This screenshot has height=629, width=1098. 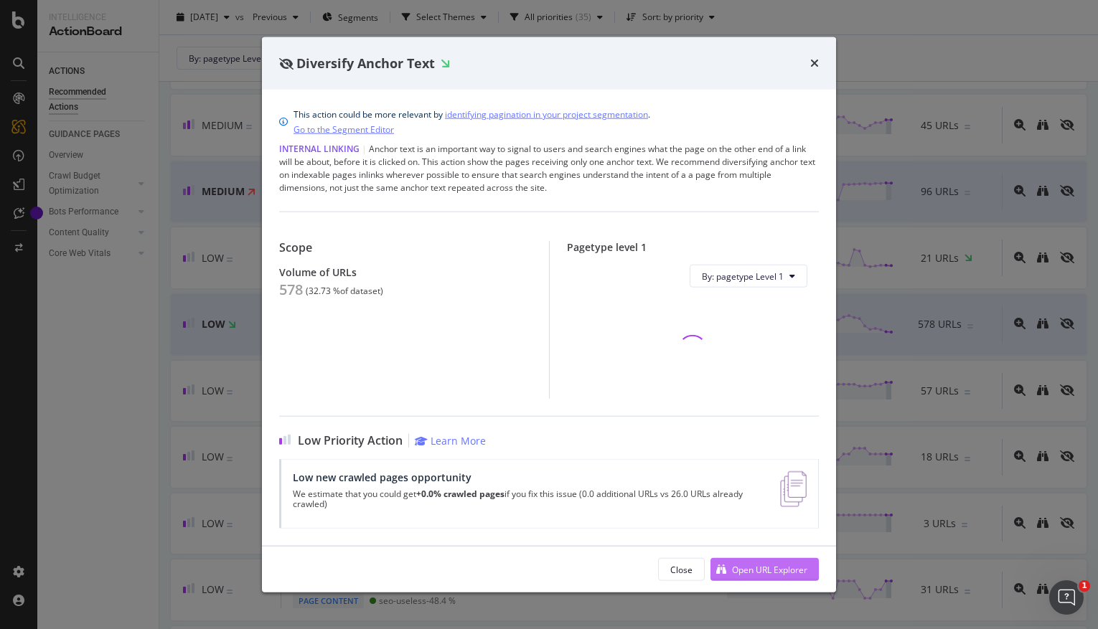 I want to click on div: 578, so click(x=291, y=290).